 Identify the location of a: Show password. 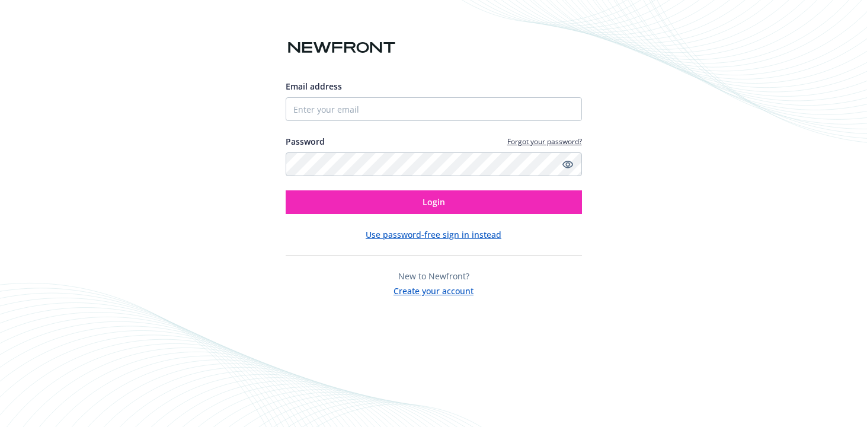
(568, 164).